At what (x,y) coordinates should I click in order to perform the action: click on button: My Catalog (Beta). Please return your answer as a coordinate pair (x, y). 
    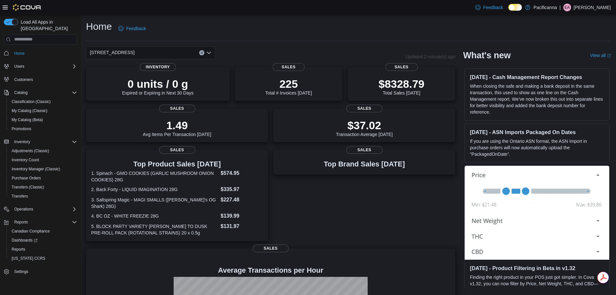
    Looking at the image, I should click on (43, 120).